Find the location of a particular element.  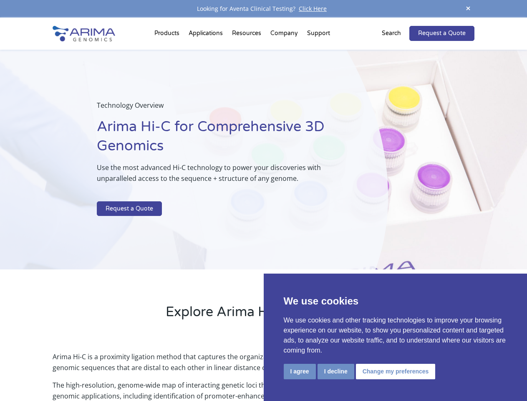

img: Arima-Genomics-logo is located at coordinates (84, 33).